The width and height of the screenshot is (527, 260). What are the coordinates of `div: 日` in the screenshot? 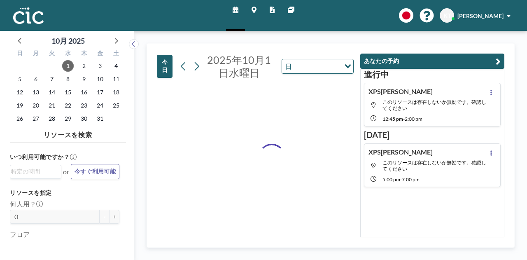 It's located at (20, 54).